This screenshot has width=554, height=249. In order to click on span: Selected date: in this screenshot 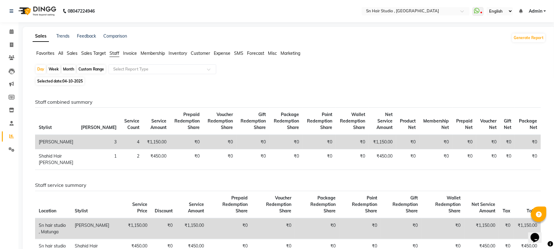, I will do `click(60, 81)`.